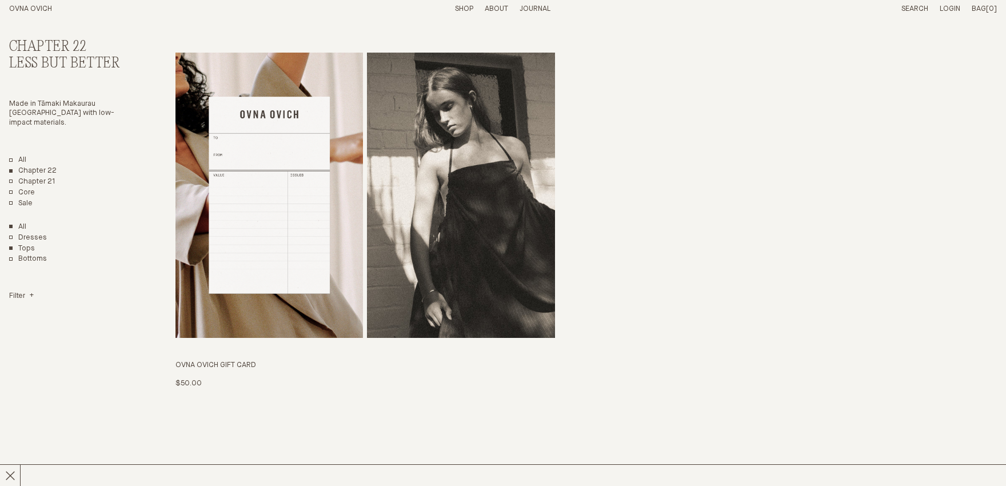 The image size is (1006, 486). I want to click on a: Search, so click(914, 9).